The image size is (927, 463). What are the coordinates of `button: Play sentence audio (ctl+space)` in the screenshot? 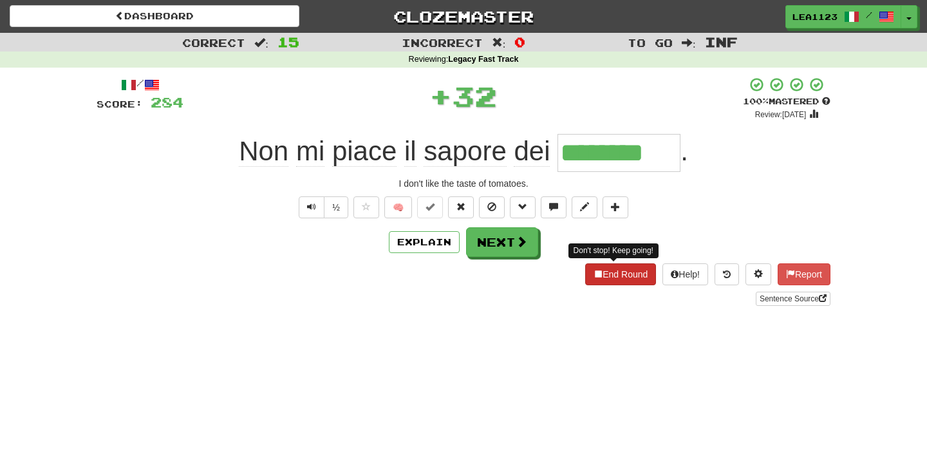 It's located at (312, 207).